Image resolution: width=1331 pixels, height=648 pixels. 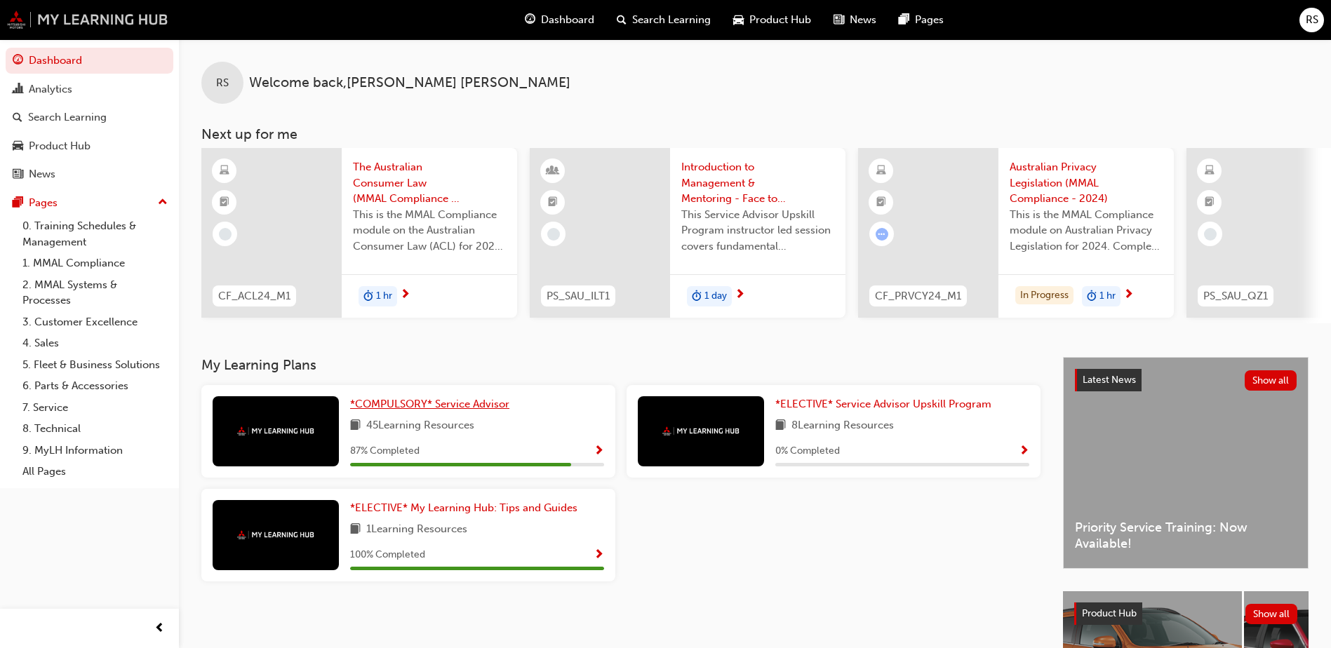 What do you see at coordinates (417, 530) in the screenshot?
I see `span: 1 Learning Resources` at bounding box center [417, 530].